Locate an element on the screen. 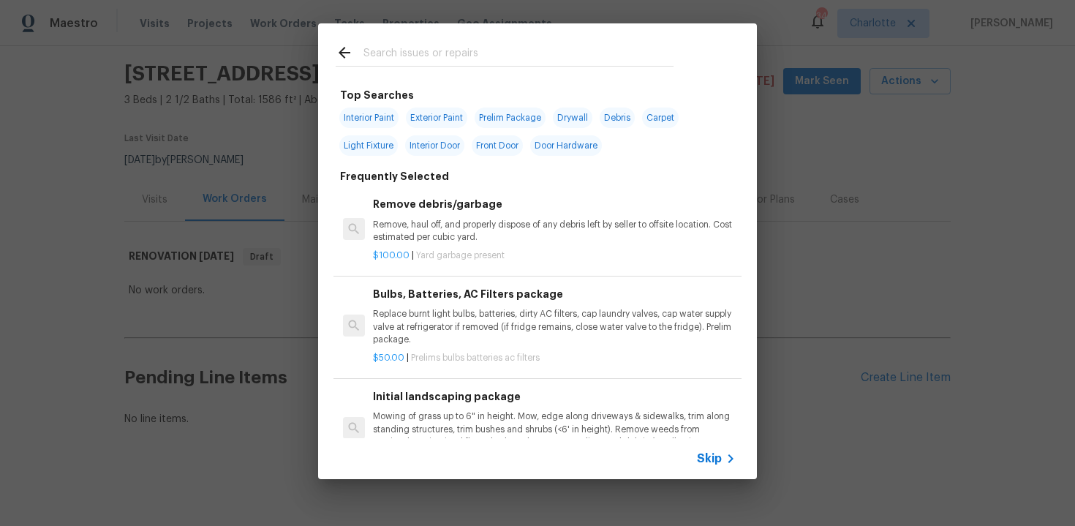  span: Carpet is located at coordinates (660, 118).